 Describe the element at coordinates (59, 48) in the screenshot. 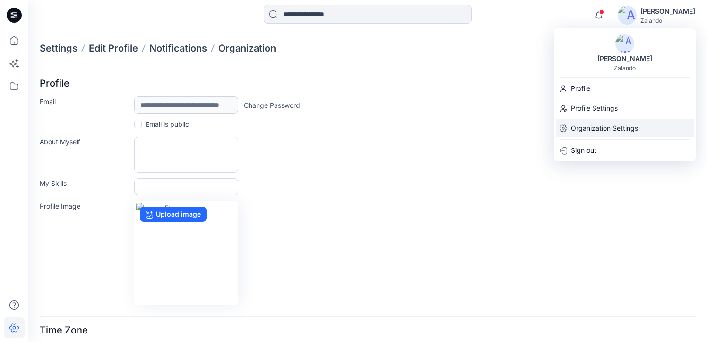

I see `p: Settings` at that location.